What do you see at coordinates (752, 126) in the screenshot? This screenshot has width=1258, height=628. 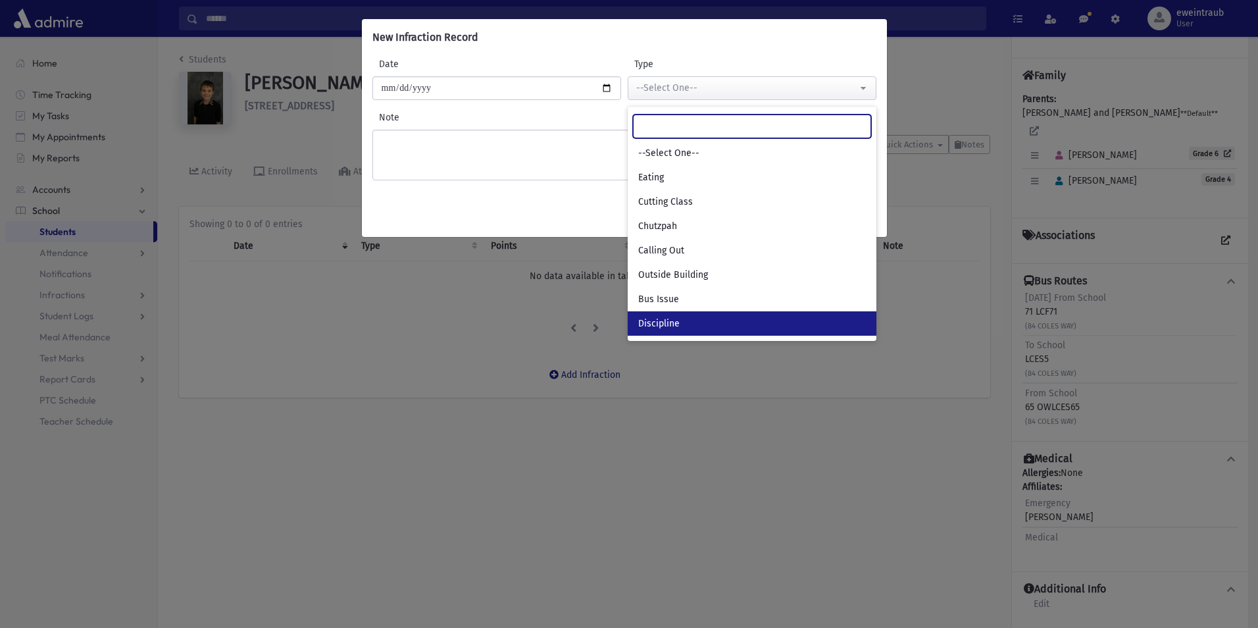 I see `input: Search` at bounding box center [752, 126].